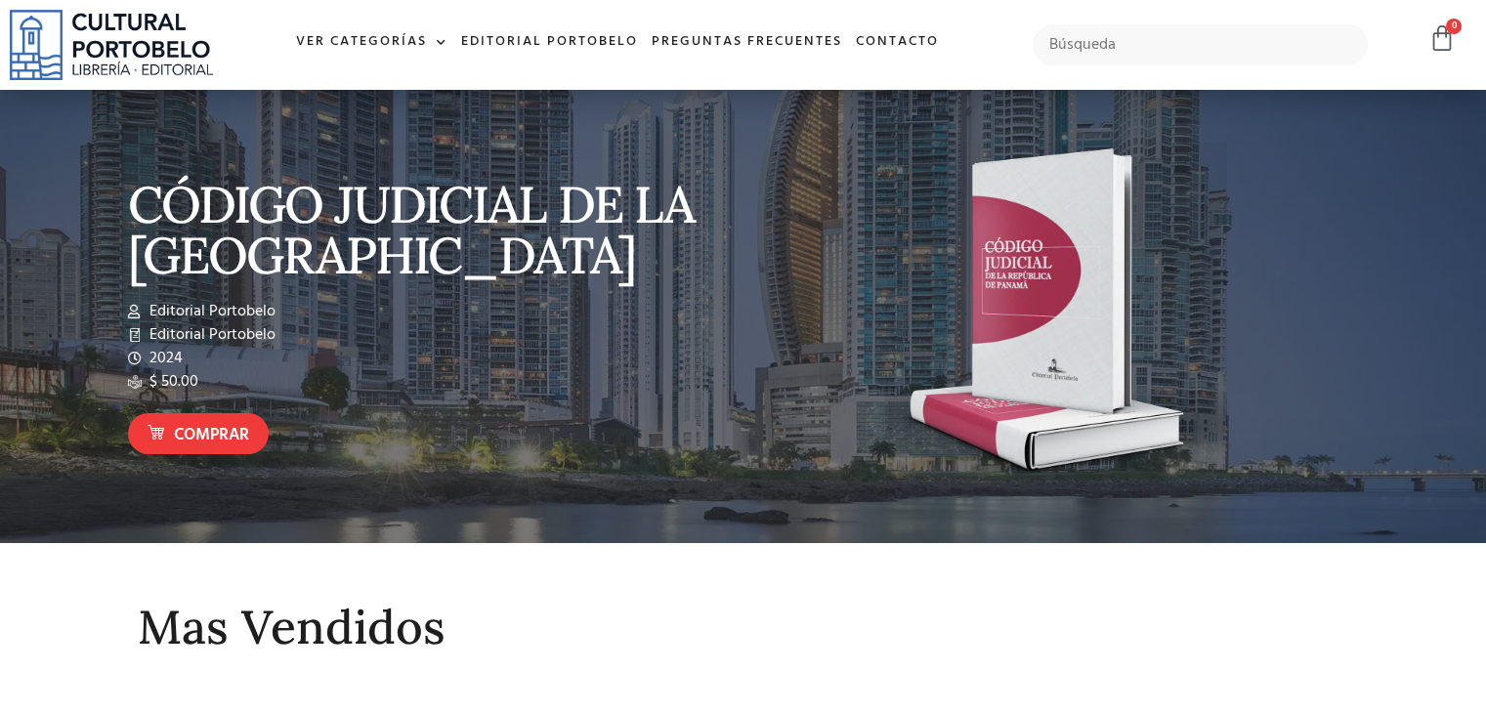 Image resolution: width=1486 pixels, height=713 pixels. I want to click on input: Búsqueda, so click(1200, 45).